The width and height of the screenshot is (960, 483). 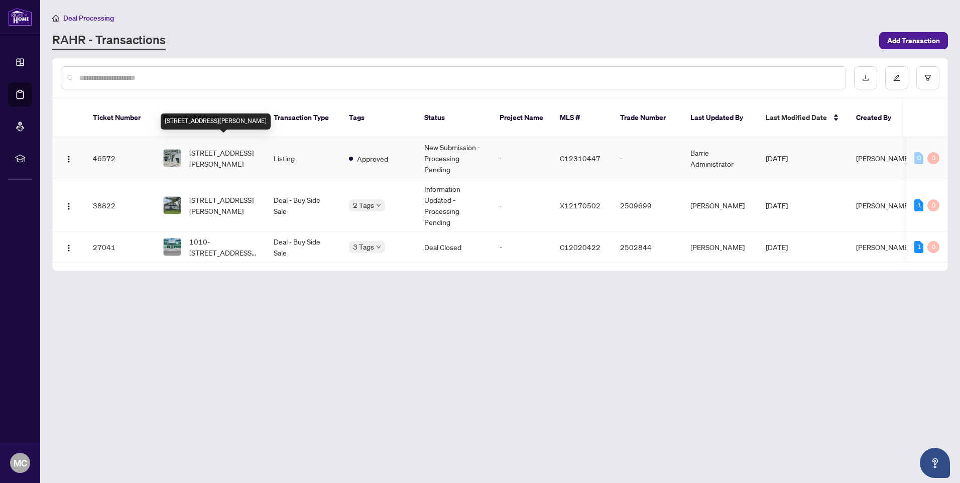 What do you see at coordinates (647, 247) in the screenshot?
I see `td: 2502844` at bounding box center [647, 247].